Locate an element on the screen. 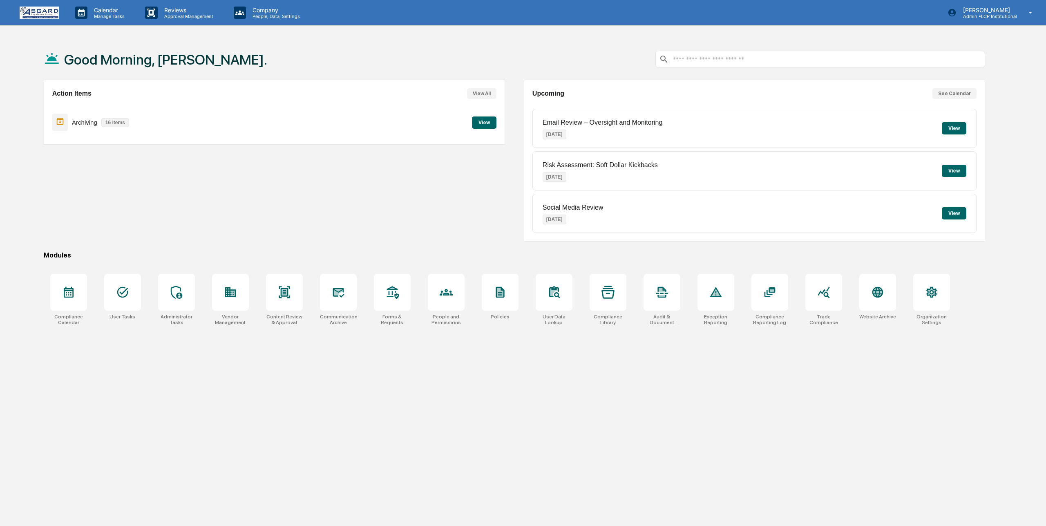  div: Exception Reporting is located at coordinates (716, 319).